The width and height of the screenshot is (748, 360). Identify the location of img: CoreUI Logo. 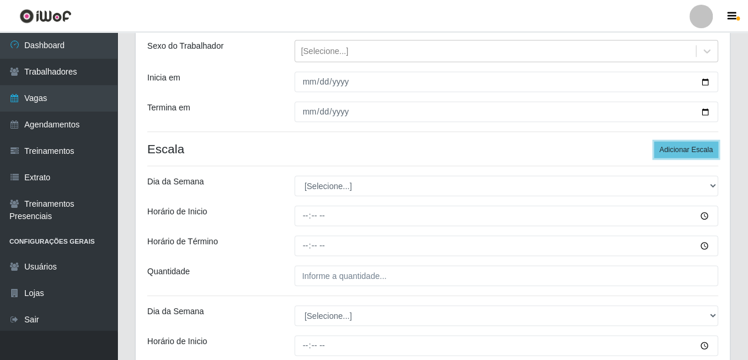
(45, 16).